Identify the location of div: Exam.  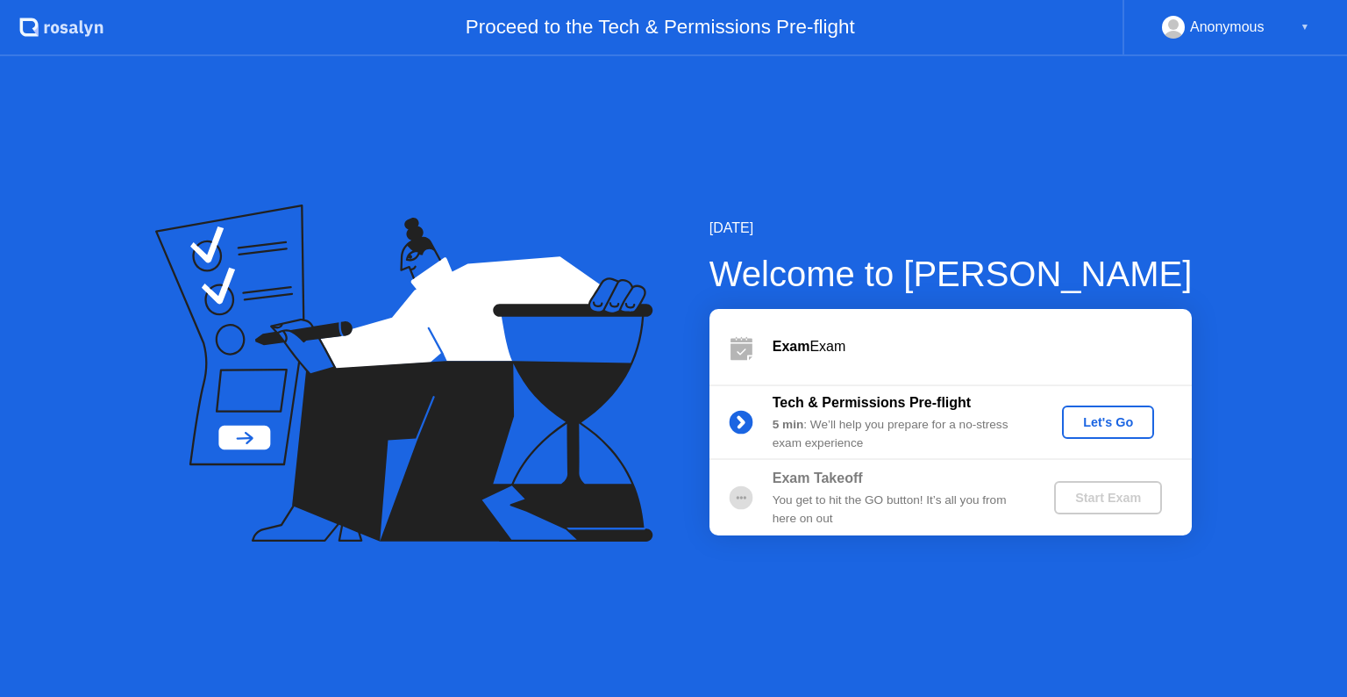
(983, 347).